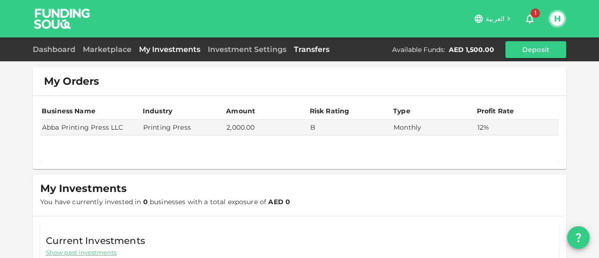  I want to click on div: Profit Rate, so click(496, 111).